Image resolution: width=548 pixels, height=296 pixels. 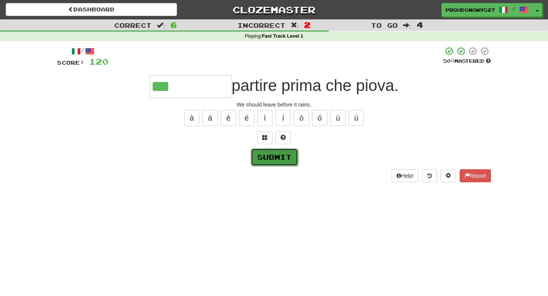 What do you see at coordinates (283, 138) in the screenshot?
I see `button: Single letter hint - you only get 1 per sentence and score half the points! alt+h` at bounding box center [283, 138].